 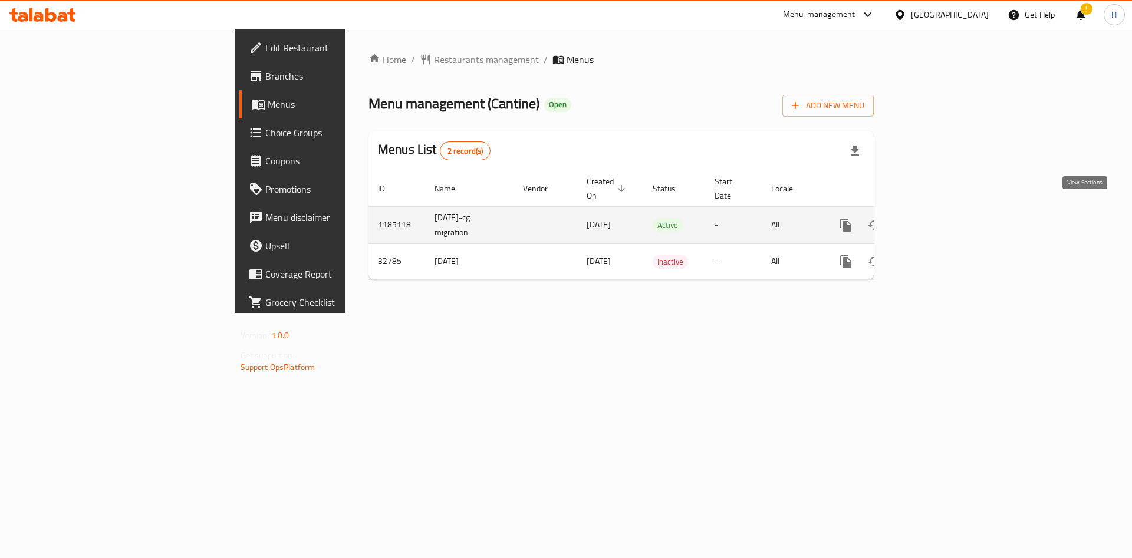 I want to click on div: Open, so click(x=558, y=105).